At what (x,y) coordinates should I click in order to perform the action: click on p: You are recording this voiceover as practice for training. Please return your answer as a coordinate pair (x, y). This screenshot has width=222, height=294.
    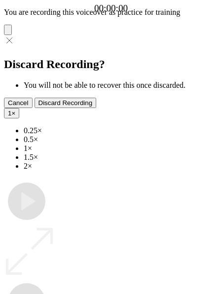
    Looking at the image, I should click on (111, 12).